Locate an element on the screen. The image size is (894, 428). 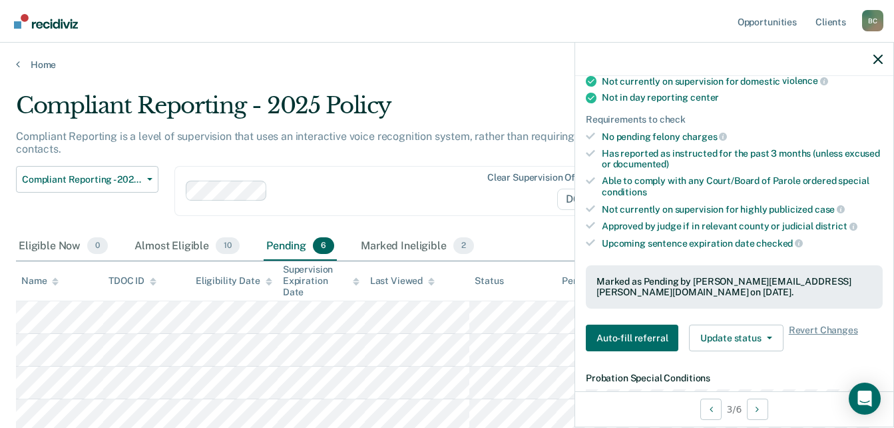
div: TDOC ID is located at coordinates (133, 280).